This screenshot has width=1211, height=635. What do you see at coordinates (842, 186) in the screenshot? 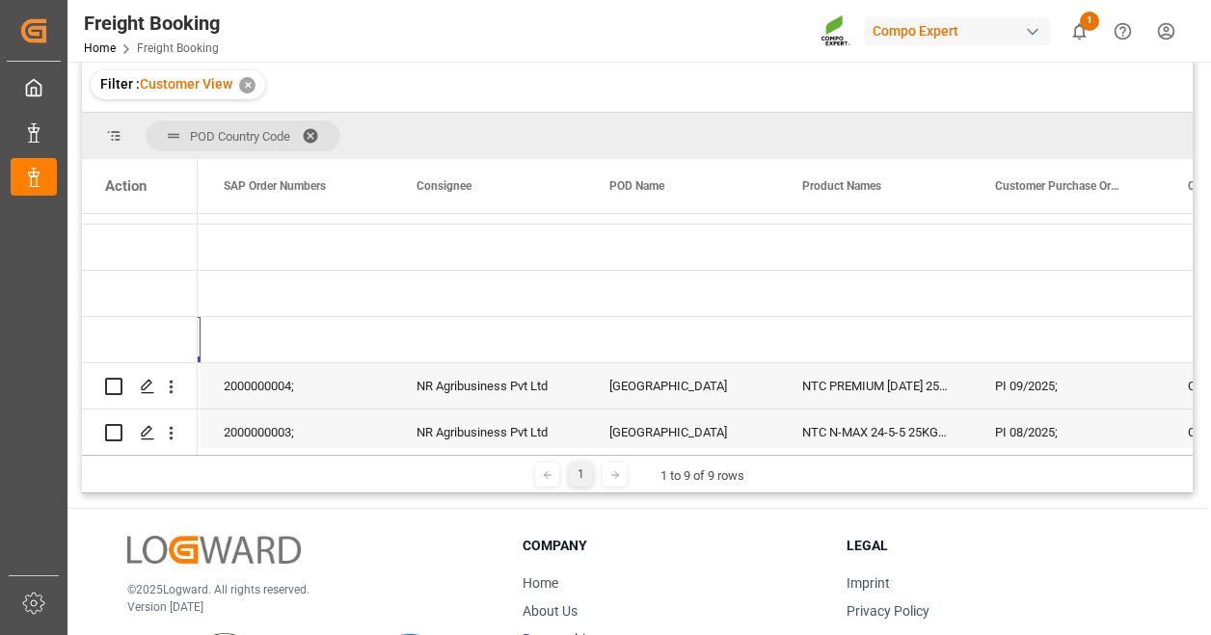
I see `span: Product Names` at bounding box center [842, 186].